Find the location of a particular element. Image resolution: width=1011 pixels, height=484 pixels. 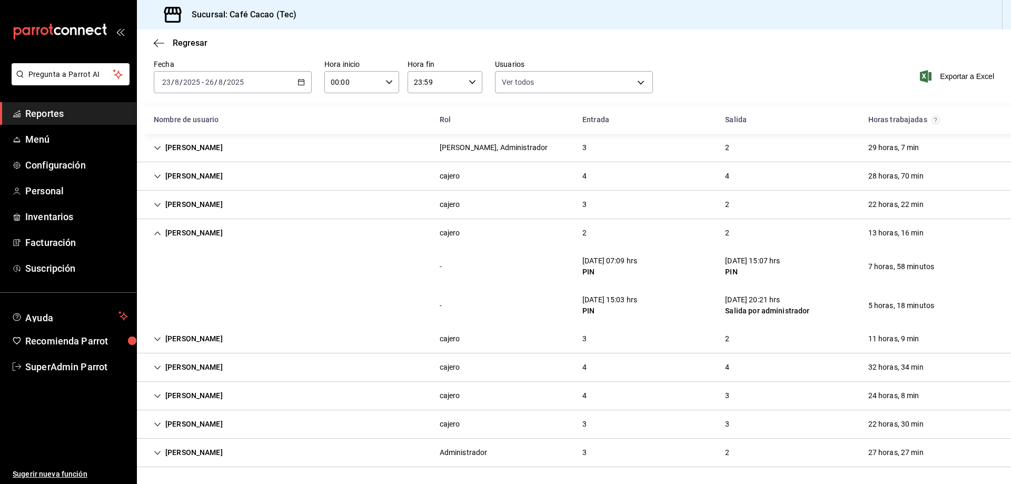

div: Administrador is located at coordinates (464, 452).